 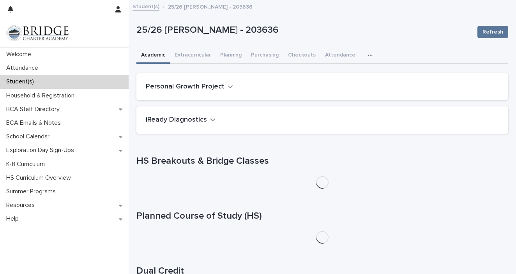 What do you see at coordinates (153, 56) in the screenshot?
I see `button: Academic` at bounding box center [153, 56].